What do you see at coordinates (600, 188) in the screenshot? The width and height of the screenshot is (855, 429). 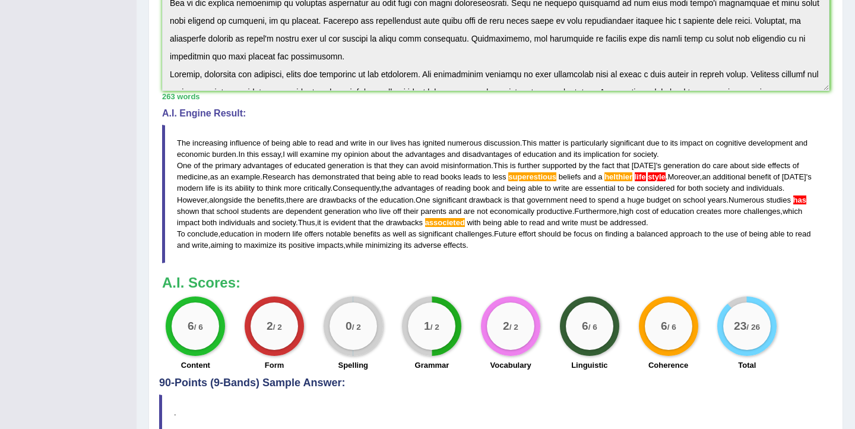 I see `span: essential` at bounding box center [600, 188].